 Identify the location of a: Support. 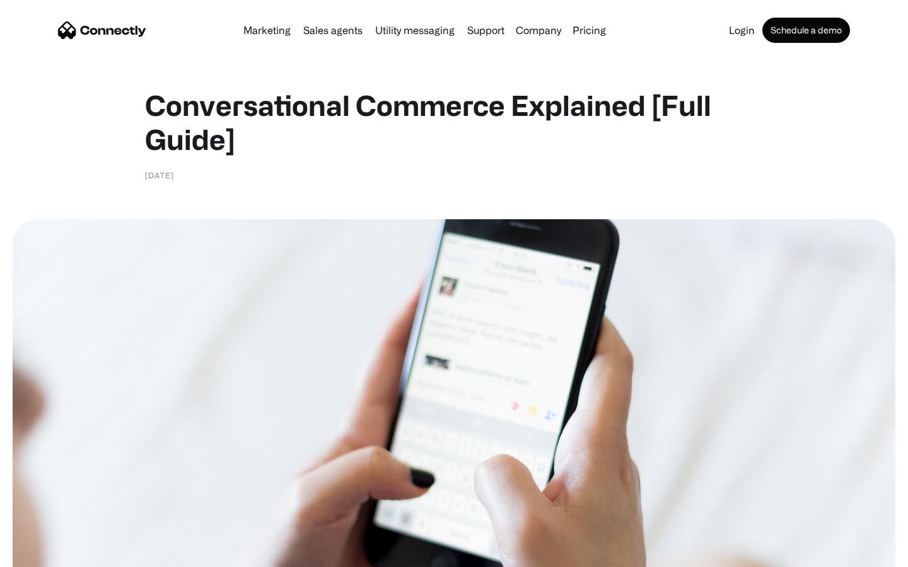
(485, 30).